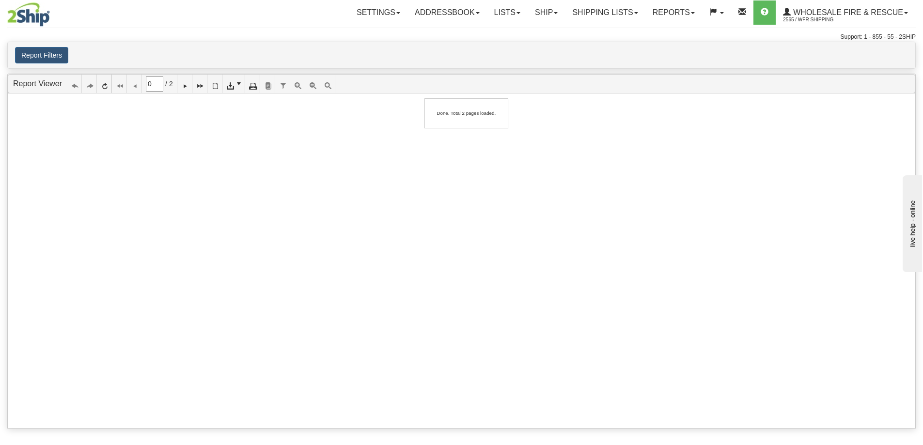 The width and height of the screenshot is (923, 445). What do you see at coordinates (215, 84) in the screenshot?
I see `a: Toggle Print Preview` at bounding box center [215, 84].